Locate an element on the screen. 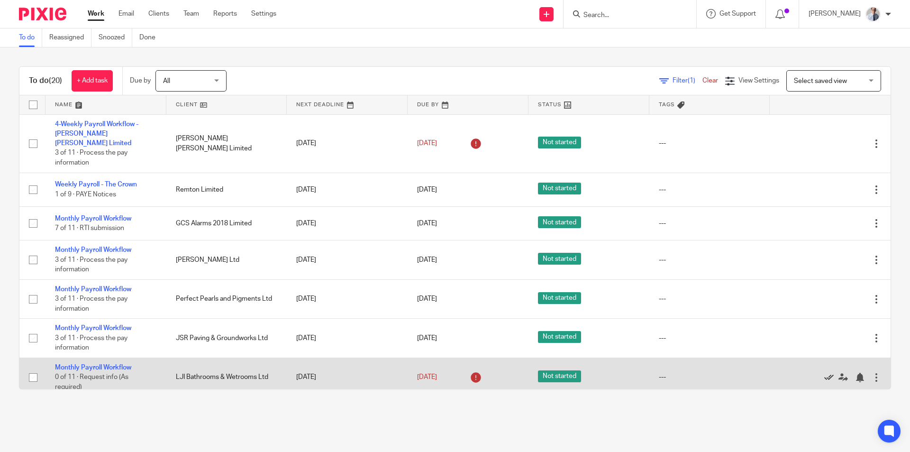 This screenshot has height=452, width=910. input: Search is located at coordinates (625, 16).